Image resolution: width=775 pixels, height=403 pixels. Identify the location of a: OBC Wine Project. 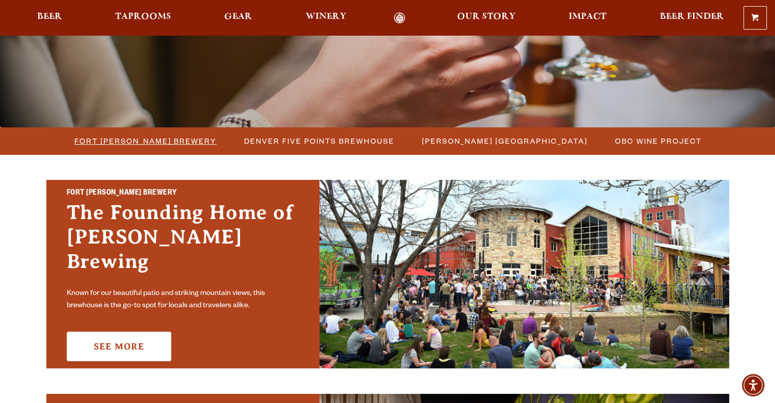
(657, 141).